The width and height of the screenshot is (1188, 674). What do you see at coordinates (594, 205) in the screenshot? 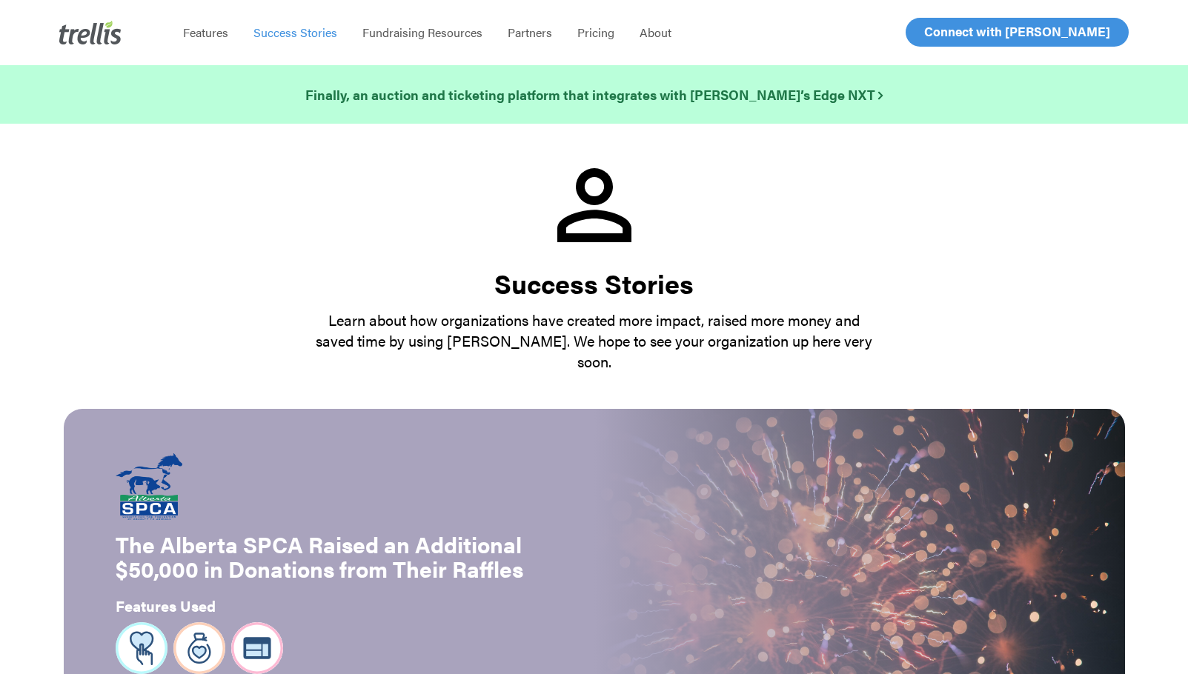
I see `img: success_stories_icon.svg` at bounding box center [594, 205].